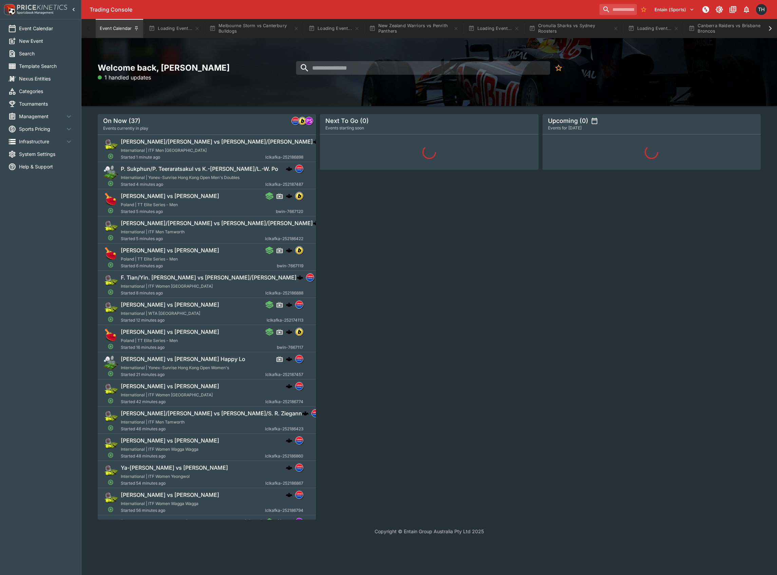 Image resolution: width=777 pixels, height=575 pixels. What do you see at coordinates (290, 266) in the screenshot?
I see `span: bwin-7667119` at bounding box center [290, 266].